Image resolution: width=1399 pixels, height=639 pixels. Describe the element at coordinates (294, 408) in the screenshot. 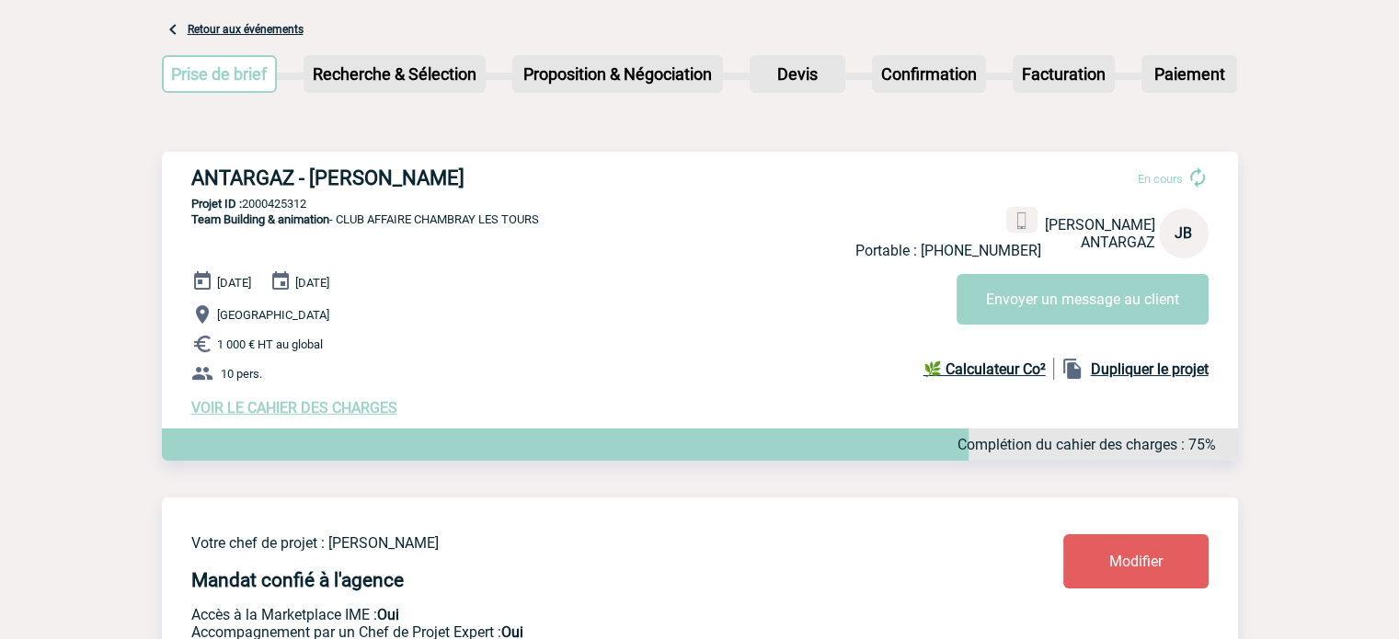

I see `span: VOIR LE CAHIER DES CHARGES` at that location.